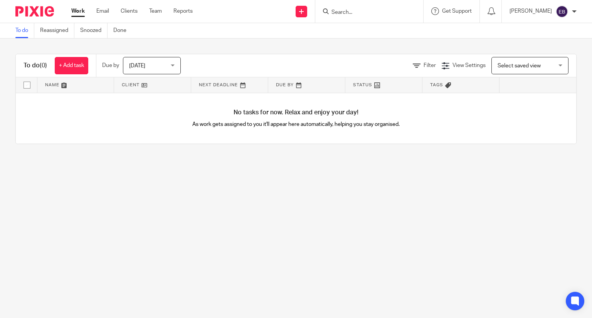 The height and width of the screenshot is (318, 592). What do you see at coordinates (43, 66) in the screenshot?
I see `span: (0)` at bounding box center [43, 66].